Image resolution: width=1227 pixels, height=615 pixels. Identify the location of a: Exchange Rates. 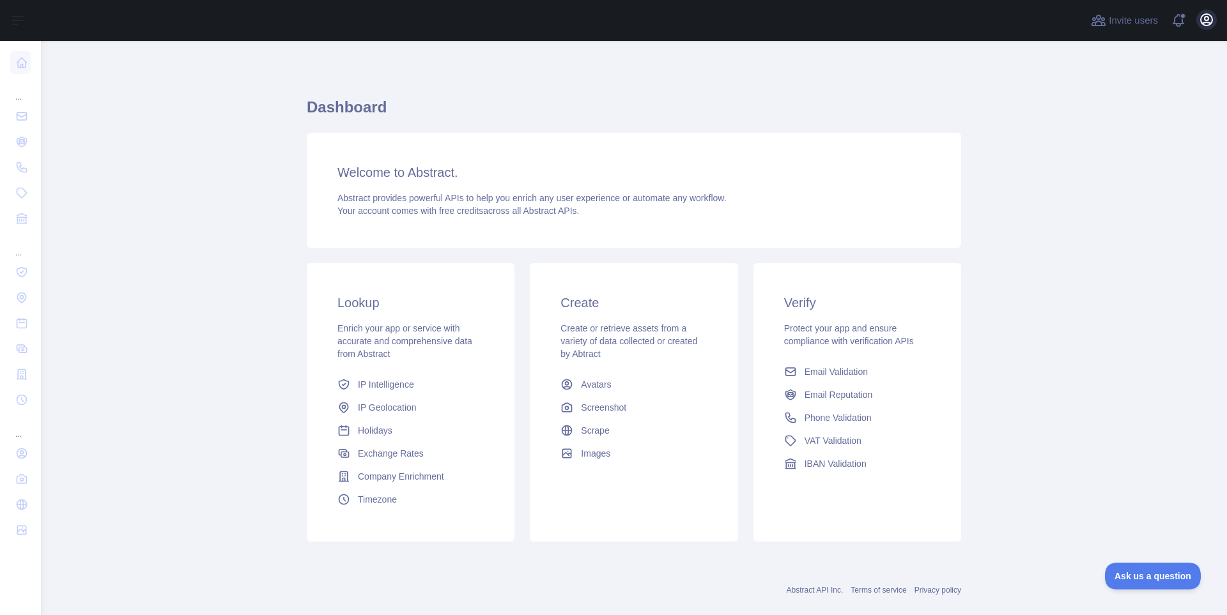
(410, 454).